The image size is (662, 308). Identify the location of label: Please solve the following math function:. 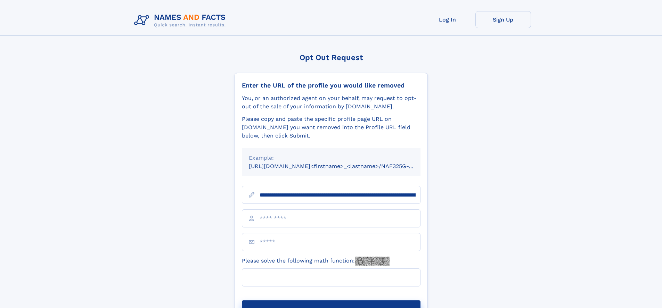
(316, 261).